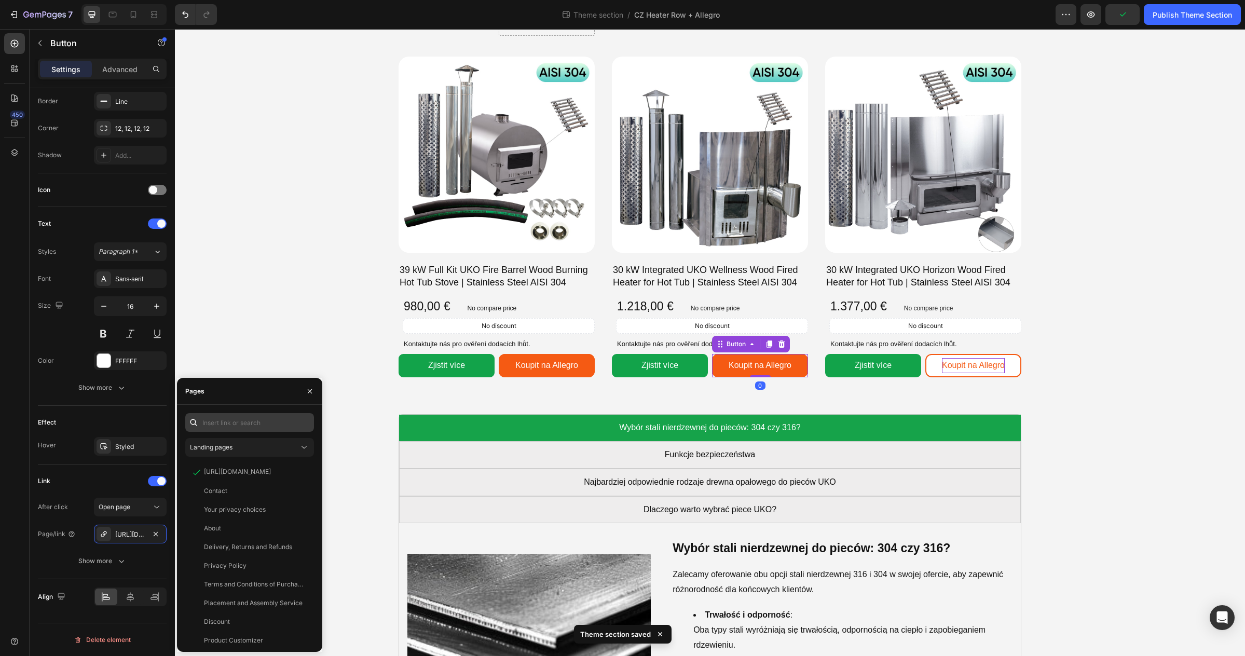 The height and width of the screenshot is (656, 1245). What do you see at coordinates (47, 423) in the screenshot?
I see `div: Effect` at bounding box center [47, 423].